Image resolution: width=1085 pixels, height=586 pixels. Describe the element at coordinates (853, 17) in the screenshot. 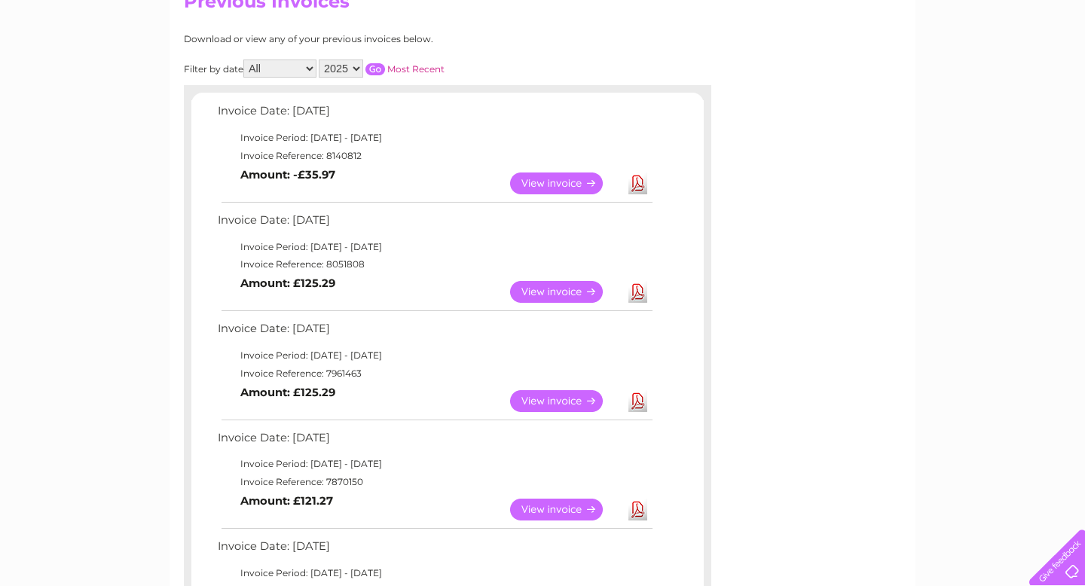

I see `span: 0333 014 3131` at that location.